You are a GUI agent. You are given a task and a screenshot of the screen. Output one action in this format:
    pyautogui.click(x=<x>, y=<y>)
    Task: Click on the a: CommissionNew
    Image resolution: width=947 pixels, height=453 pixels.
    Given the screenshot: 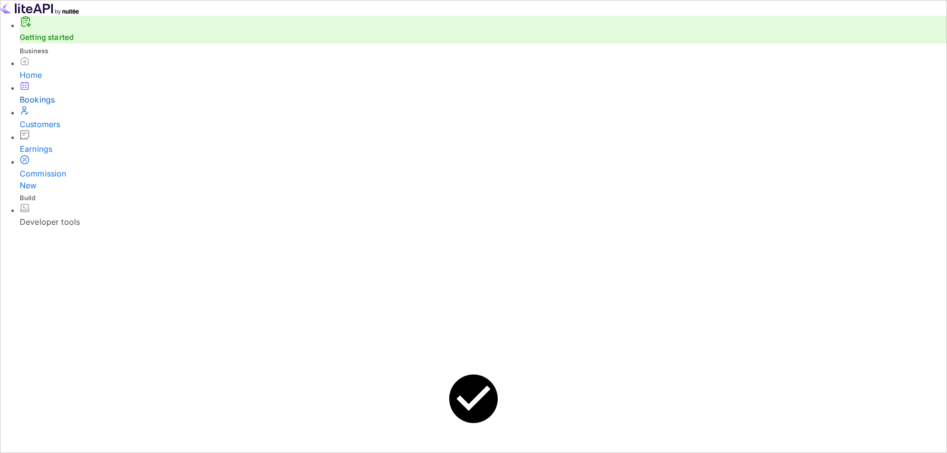 What is the action you would take?
    pyautogui.click(x=483, y=173)
    